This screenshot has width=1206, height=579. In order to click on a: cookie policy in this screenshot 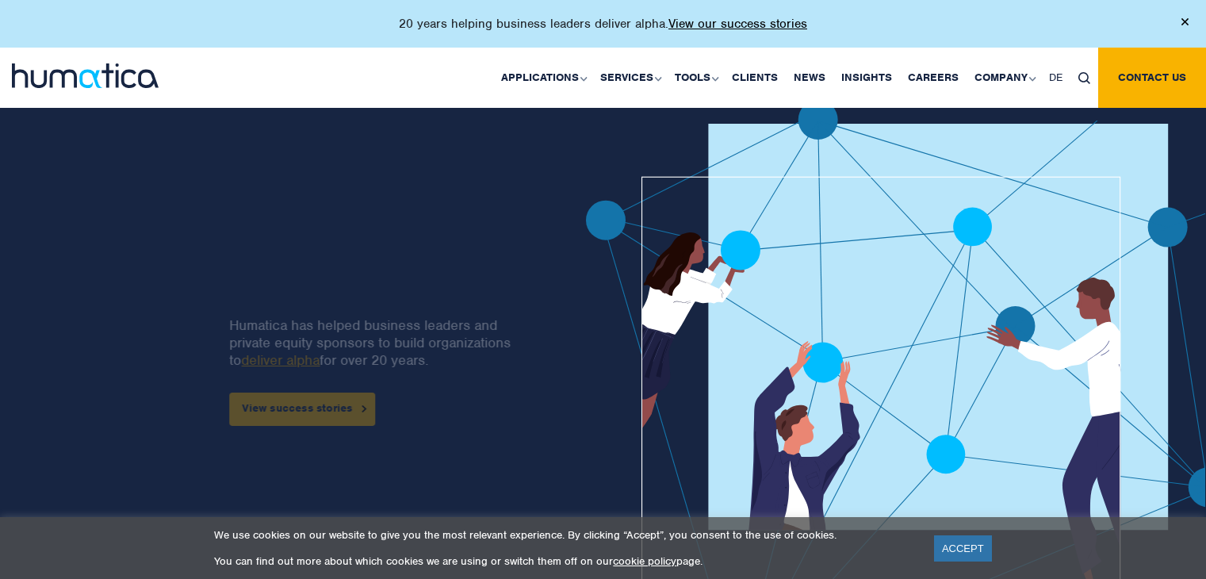, I will do `click(645, 561)`.